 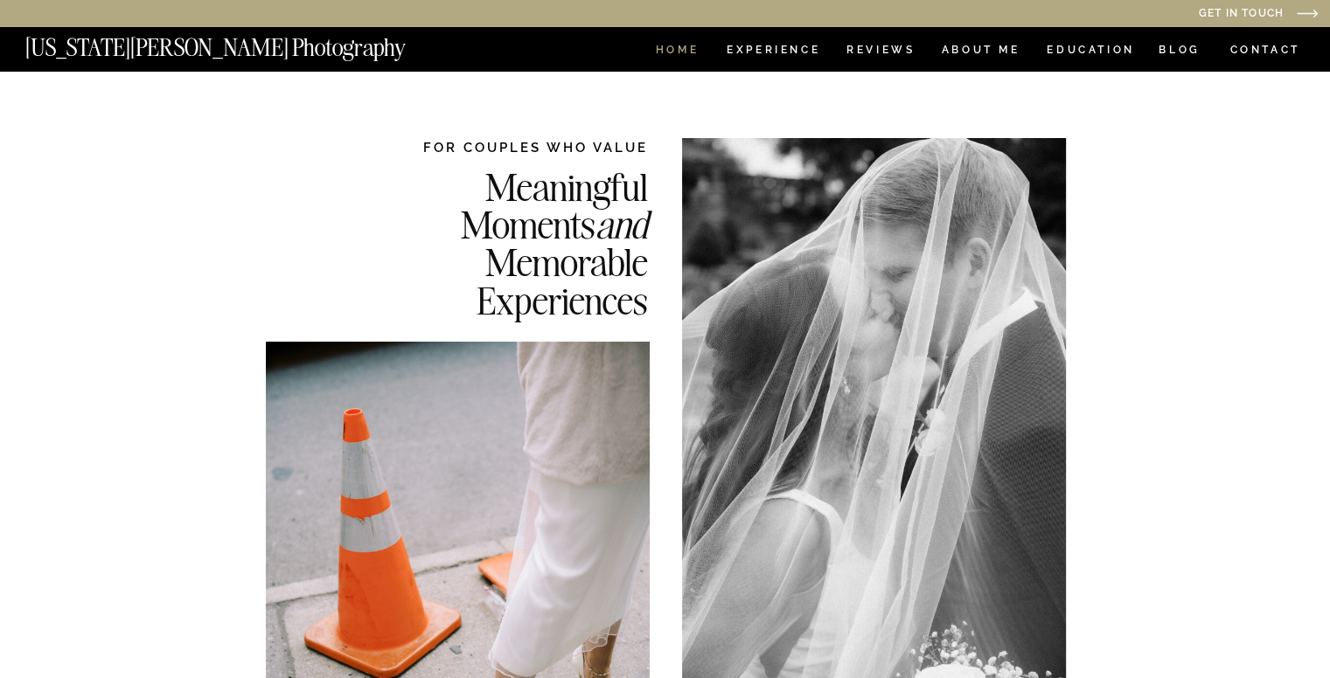 What do you see at coordinates (1090, 52) in the screenshot?
I see `nav: EDUCATION` at bounding box center [1090, 52].